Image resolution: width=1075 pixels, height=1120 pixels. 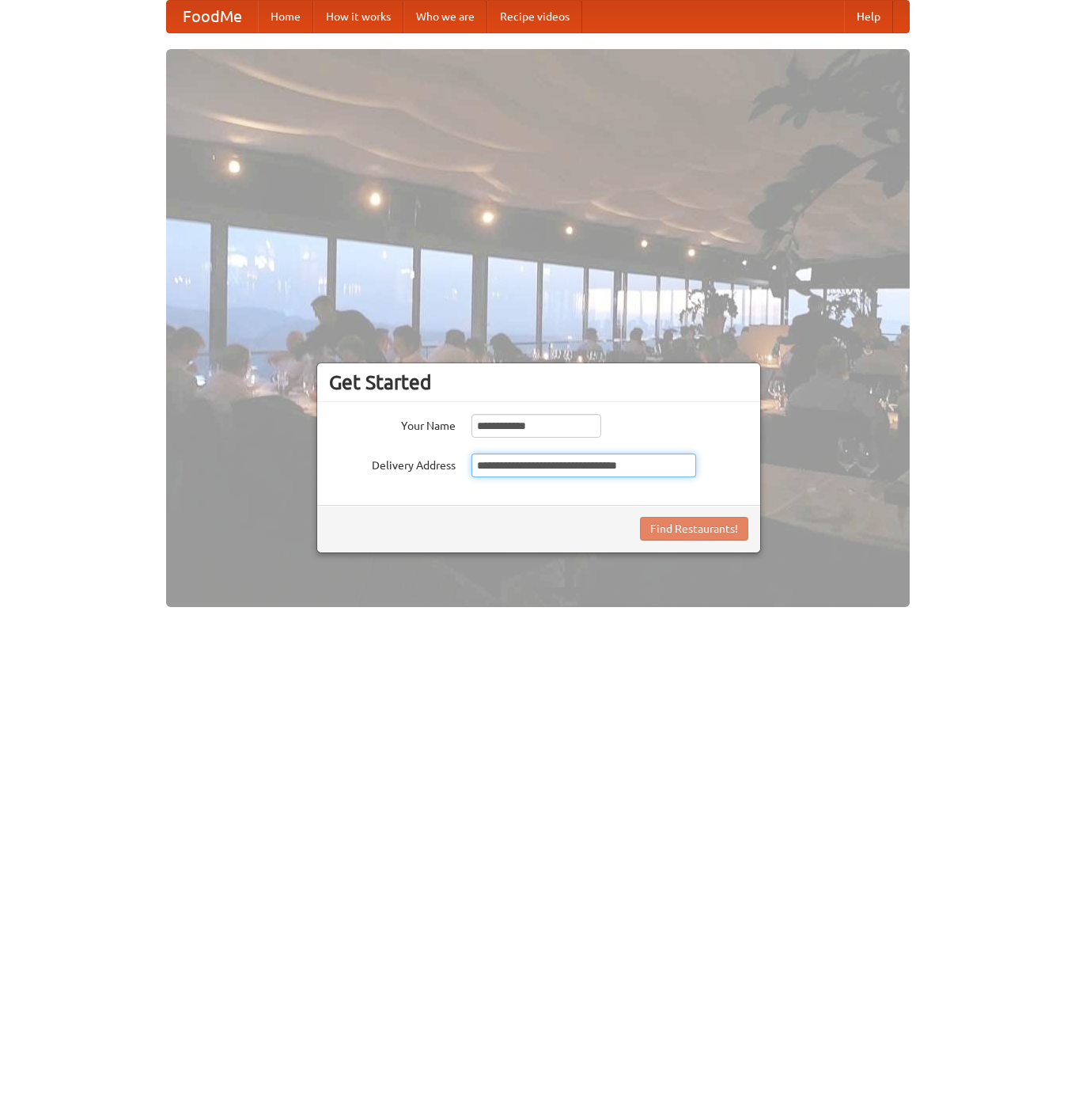 What do you see at coordinates (445, 17) in the screenshot?
I see `a: Who we are` at bounding box center [445, 17].